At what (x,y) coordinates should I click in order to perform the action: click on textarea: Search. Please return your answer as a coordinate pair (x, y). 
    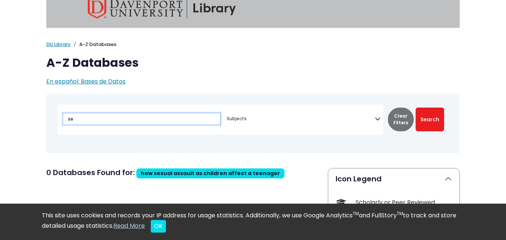
    Looking at the image, I should click on (301, 119).